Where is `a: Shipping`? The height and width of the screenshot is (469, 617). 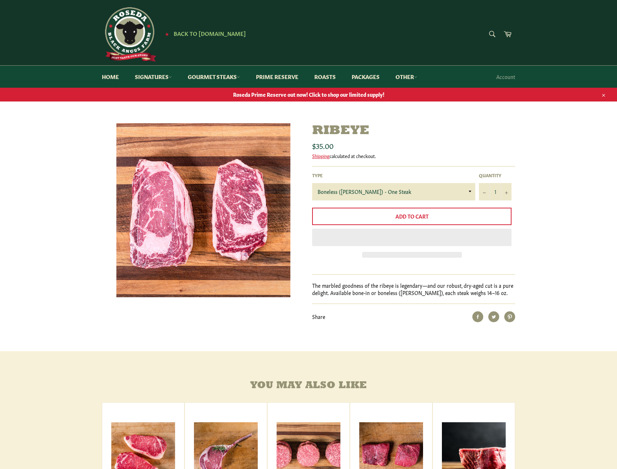 a: Shipping is located at coordinates (321, 156).